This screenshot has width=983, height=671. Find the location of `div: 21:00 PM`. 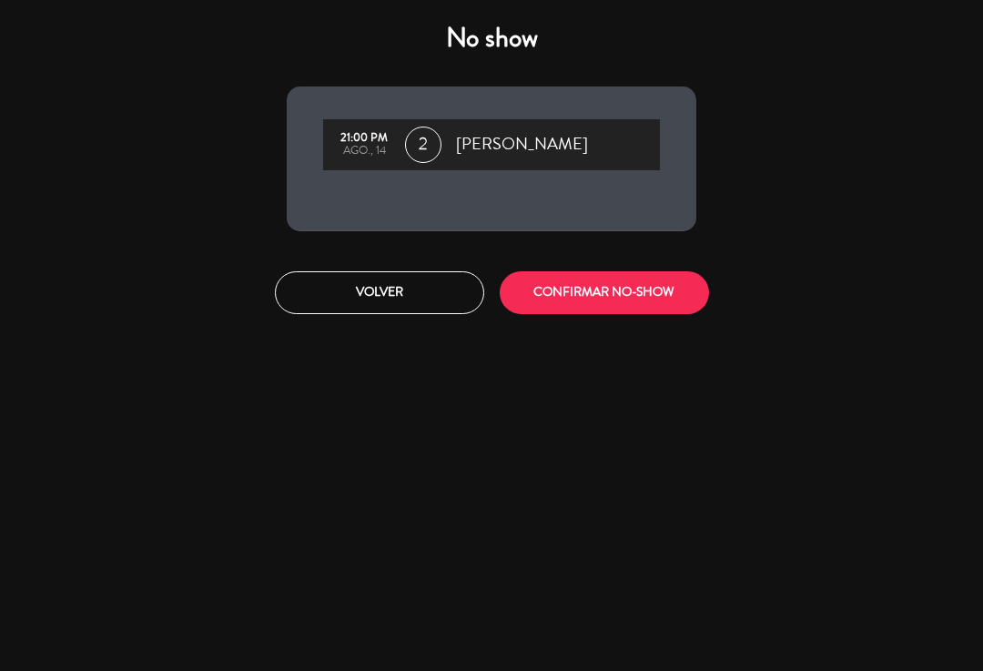

div: 21:00 PM is located at coordinates (364, 138).